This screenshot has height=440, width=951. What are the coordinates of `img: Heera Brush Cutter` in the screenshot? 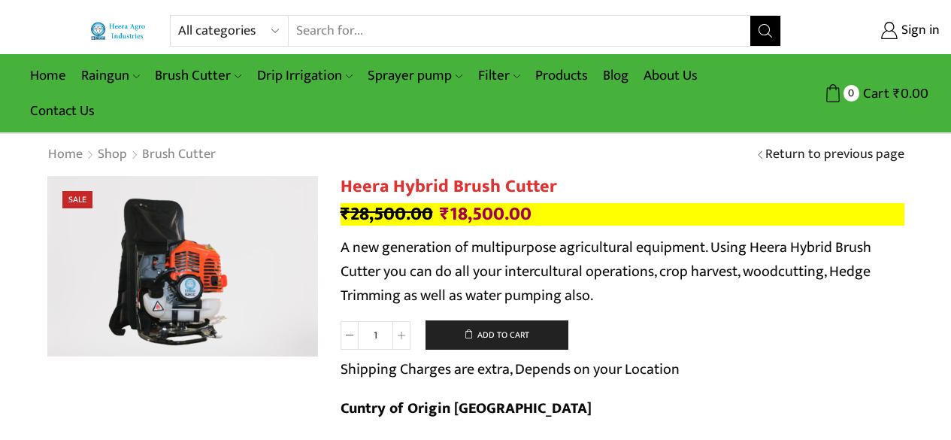 It's located at (183, 266).